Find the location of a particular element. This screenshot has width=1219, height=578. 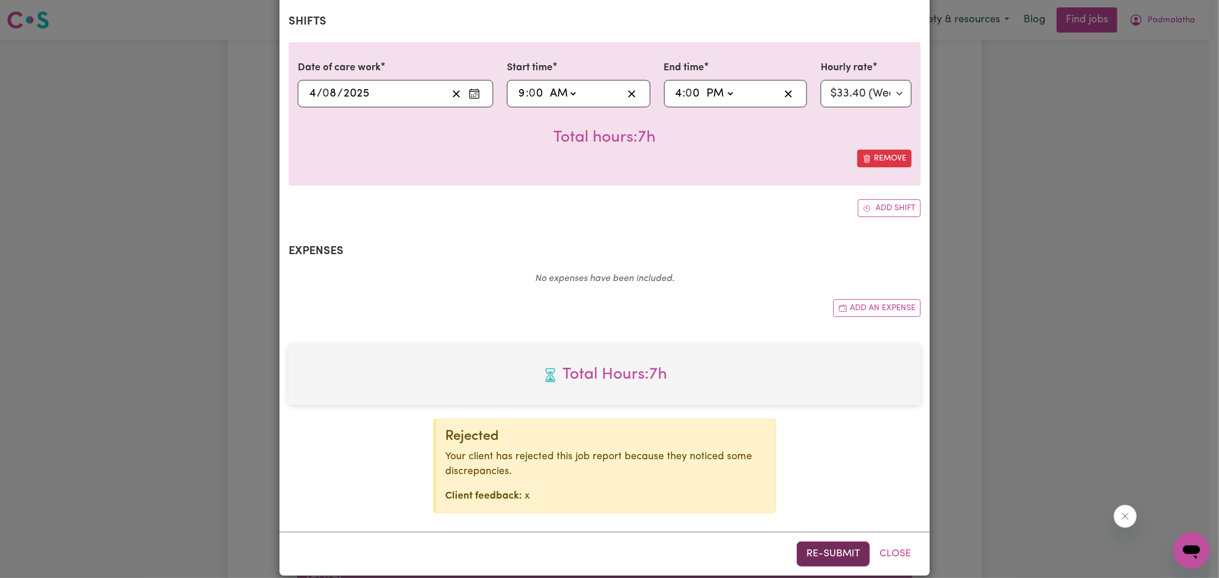

label: Start time is located at coordinates (530, 68).